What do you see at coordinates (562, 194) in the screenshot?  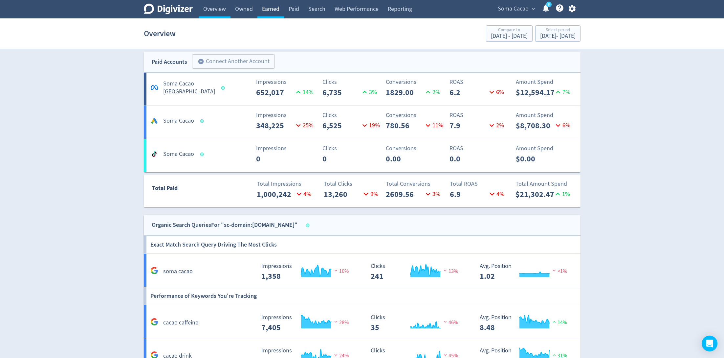 I see `p: 1 %` at bounding box center [562, 194].